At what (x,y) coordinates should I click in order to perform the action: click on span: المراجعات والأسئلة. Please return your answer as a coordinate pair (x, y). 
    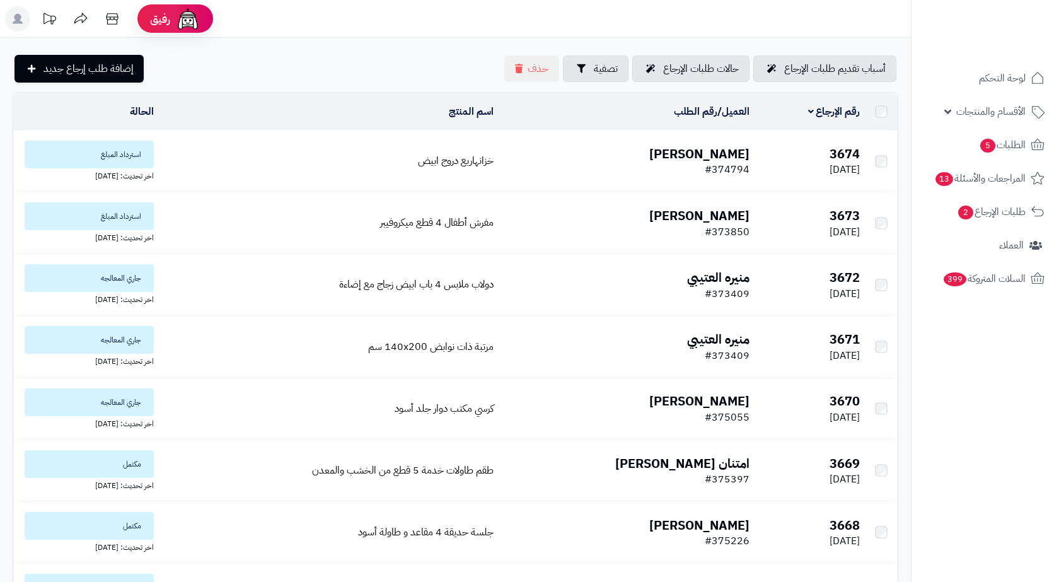
    Looking at the image, I should click on (979, 178).